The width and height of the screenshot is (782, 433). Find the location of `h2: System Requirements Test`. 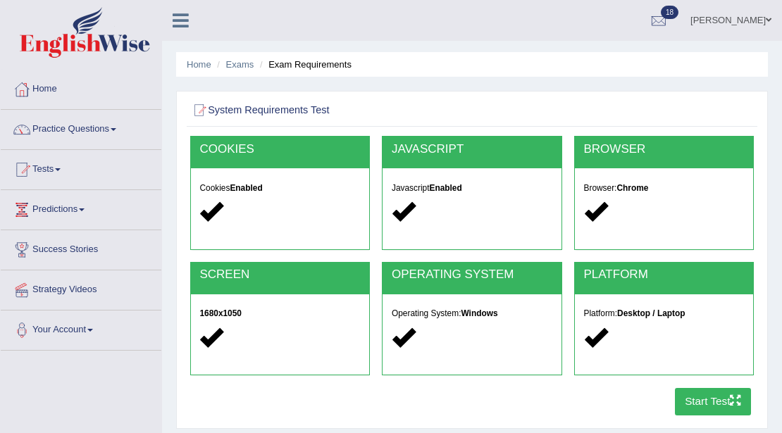

h2: System Requirements Test is located at coordinates (365, 111).